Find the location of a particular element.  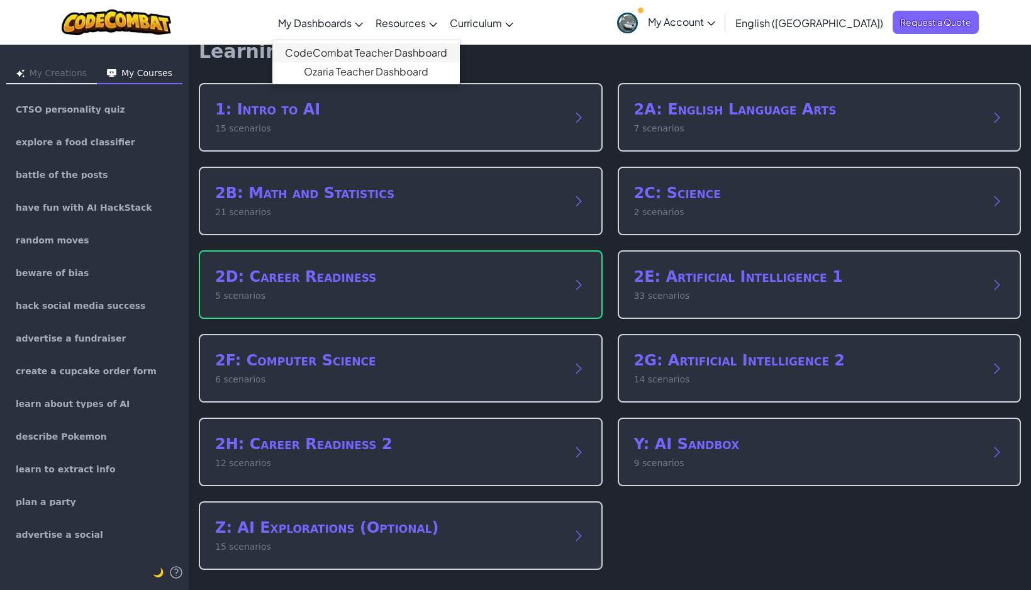

h1: Learning Modules is located at coordinates (293, 52).